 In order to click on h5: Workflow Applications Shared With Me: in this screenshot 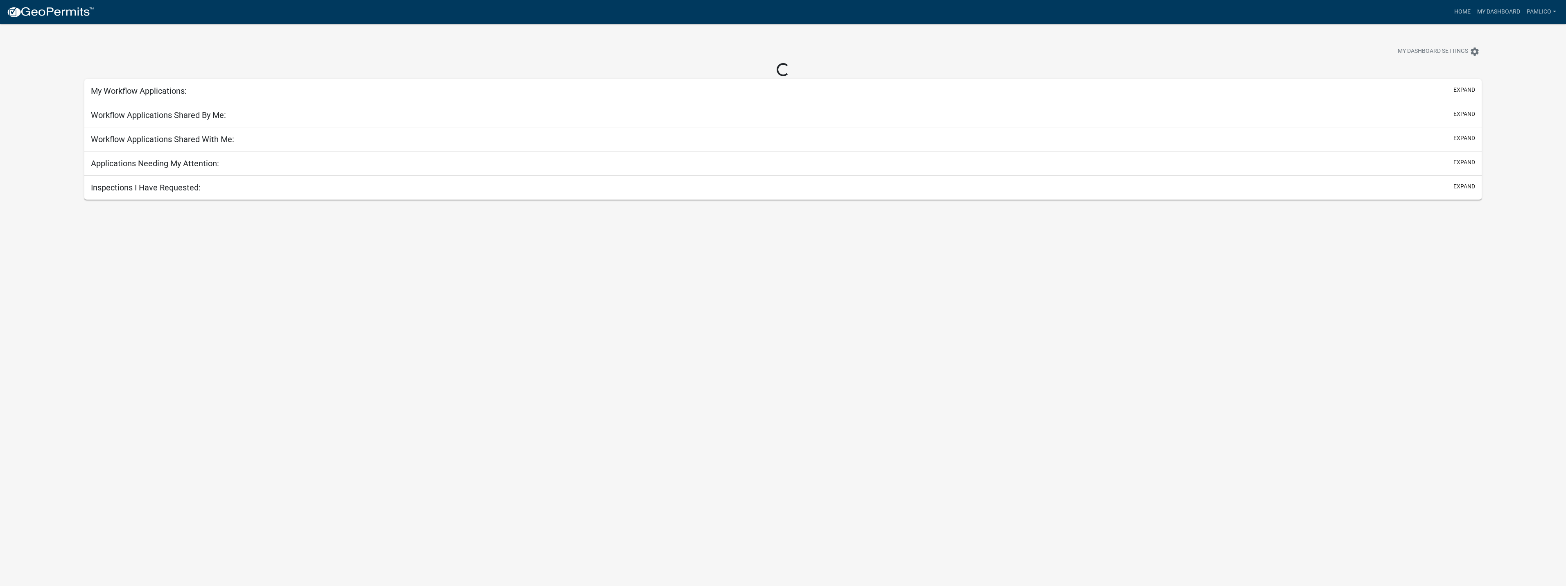, I will do `click(162, 139)`.